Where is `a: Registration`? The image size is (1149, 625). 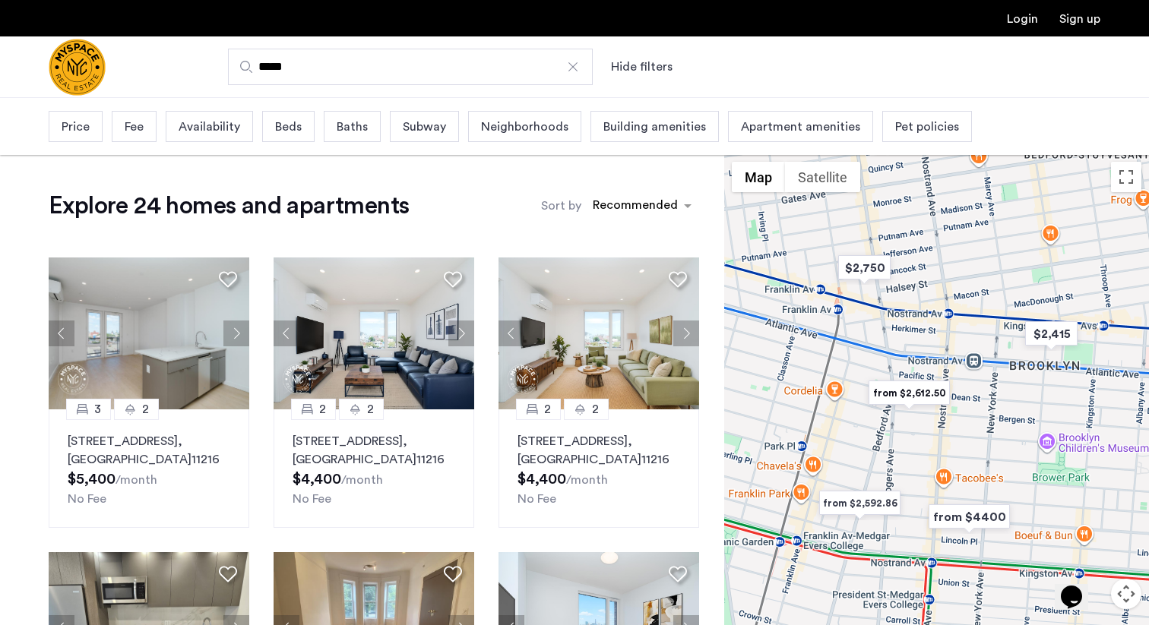
a: Registration is located at coordinates (1080, 19).